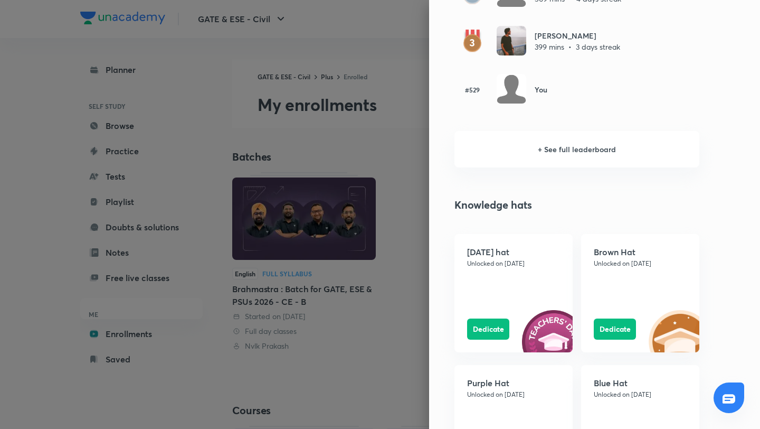  Describe the element at coordinates (473, 41) in the screenshot. I see `img: rank3.svg` at that location.